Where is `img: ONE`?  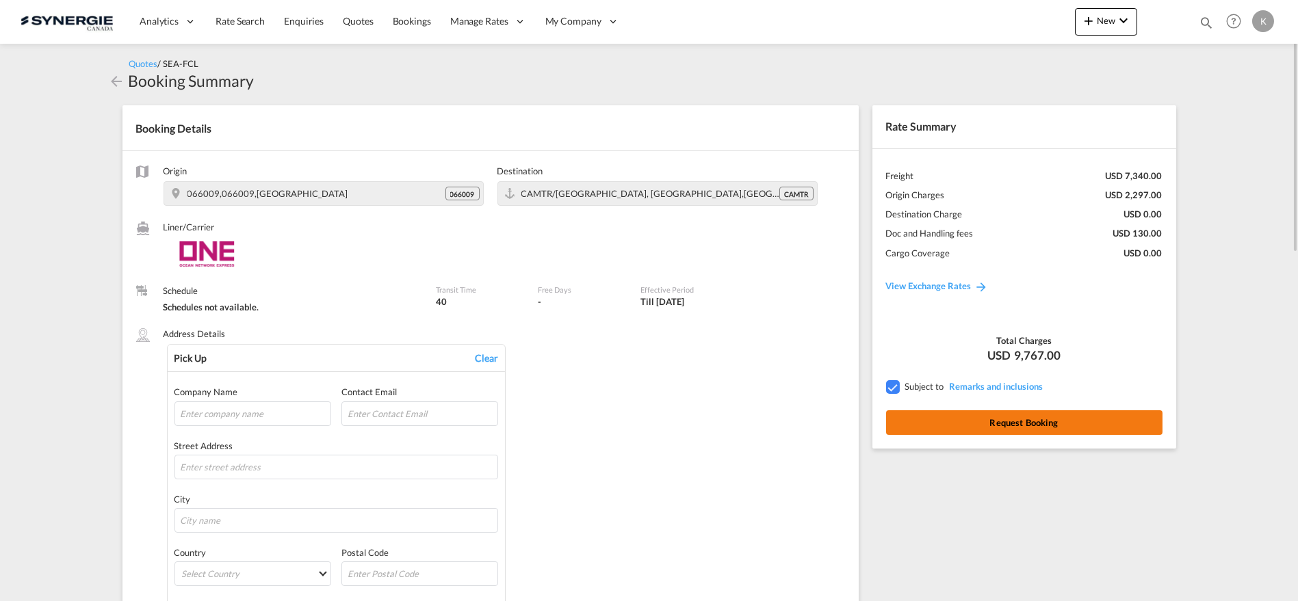
img: ONE is located at coordinates (206, 254).